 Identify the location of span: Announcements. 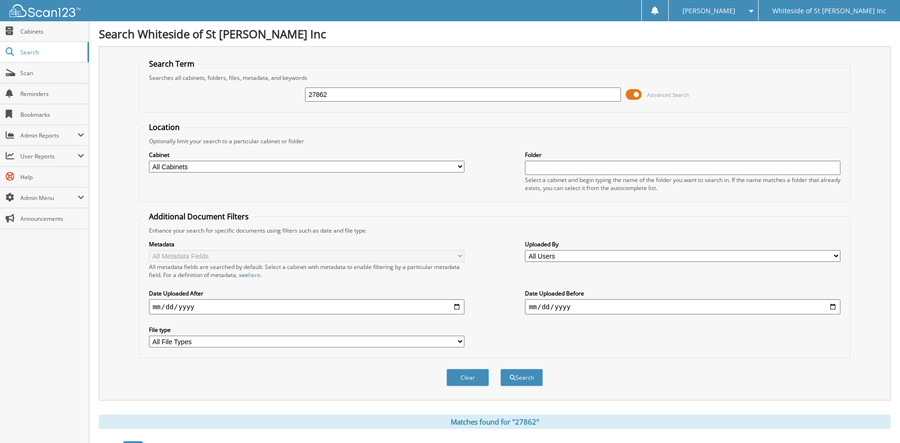
(52, 218).